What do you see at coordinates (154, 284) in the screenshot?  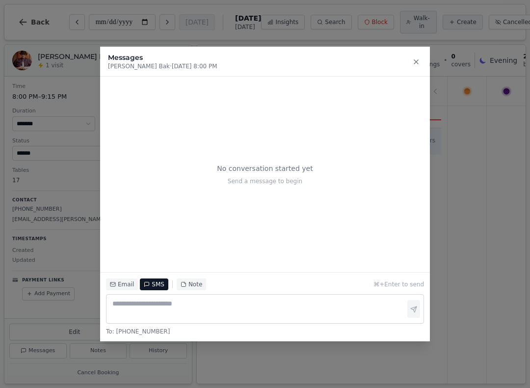 I see `button: SMS` at bounding box center [154, 284].